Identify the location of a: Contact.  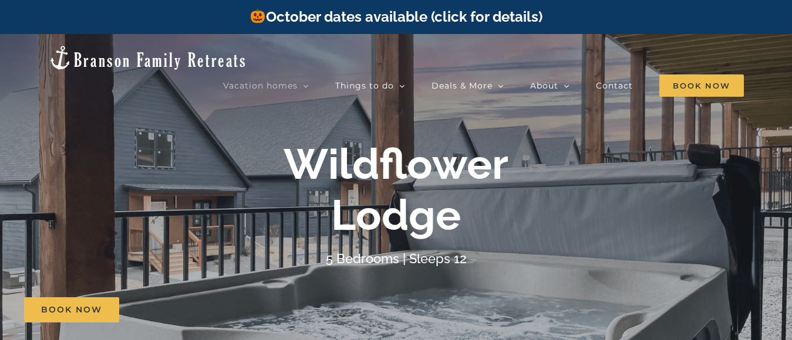
(614, 86).